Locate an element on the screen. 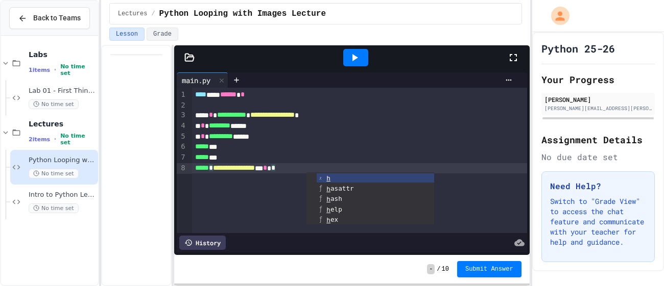  div: History is located at coordinates (202, 243).